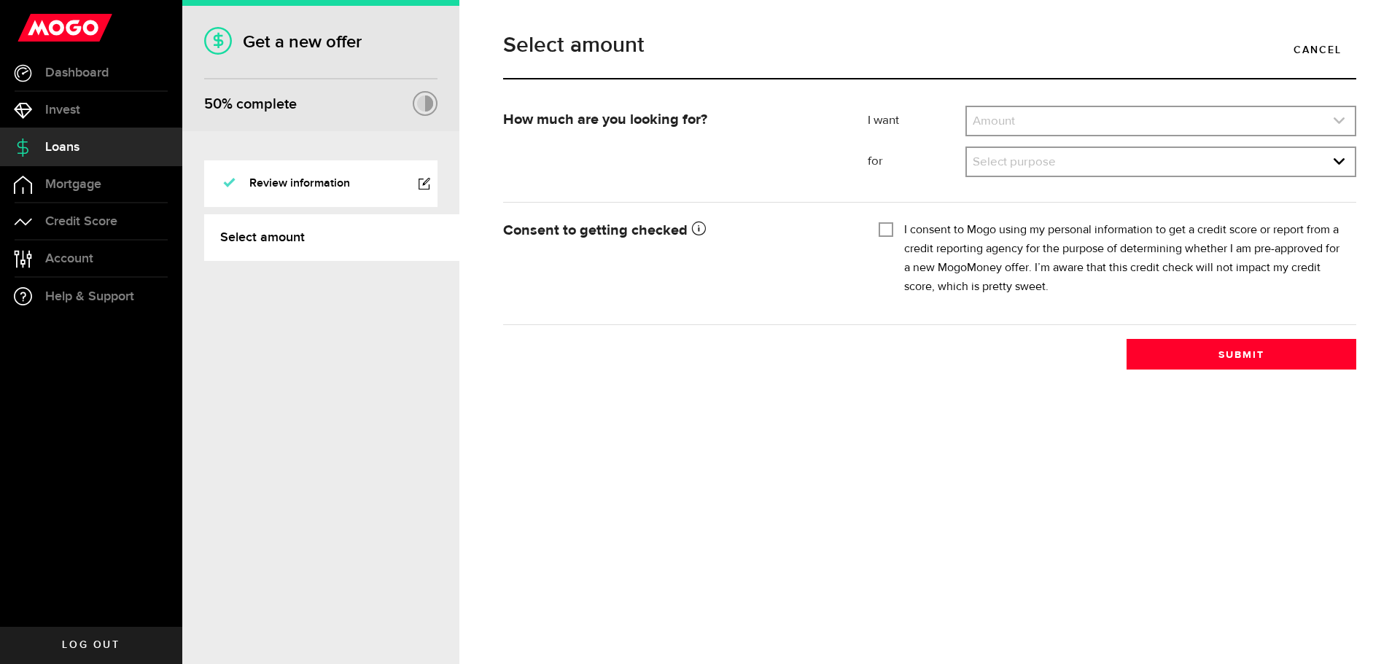 This screenshot has width=1400, height=664. Describe the element at coordinates (77, 73) in the screenshot. I see `span: Dashboard` at that location.